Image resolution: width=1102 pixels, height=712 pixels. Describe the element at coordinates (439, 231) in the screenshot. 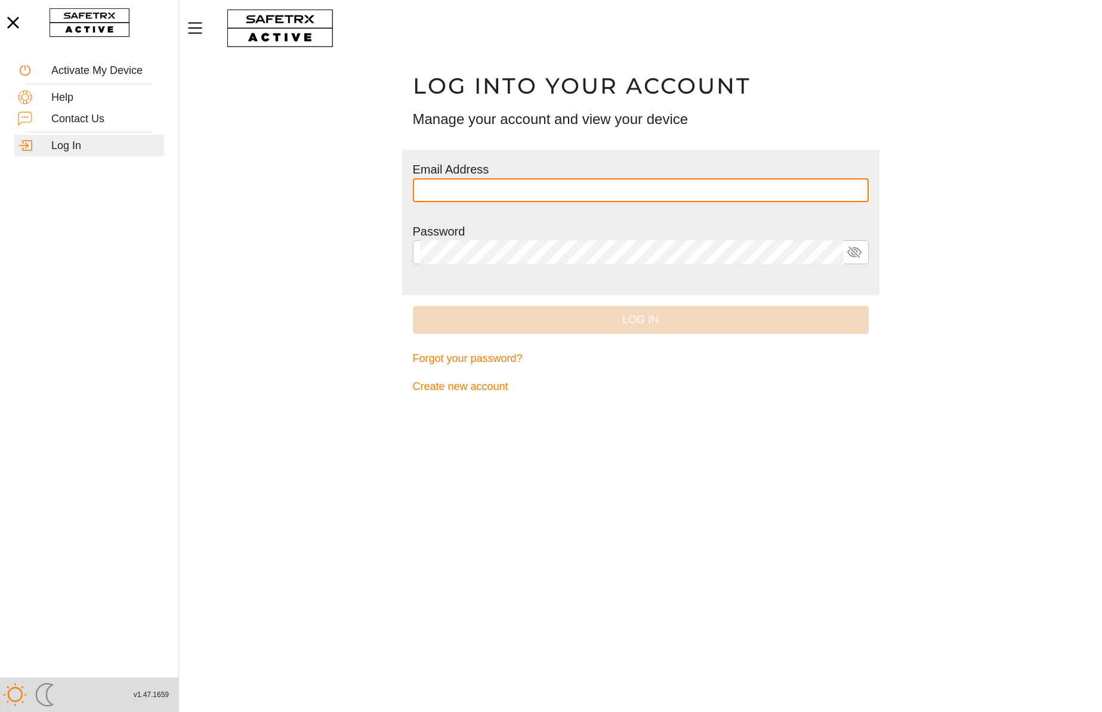

I see `label: Password` at that location.